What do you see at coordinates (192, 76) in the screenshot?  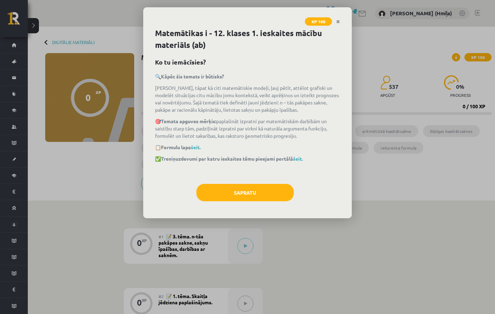 I see `b: Kāpēc šis temats ir būtisks?` at bounding box center [192, 76].